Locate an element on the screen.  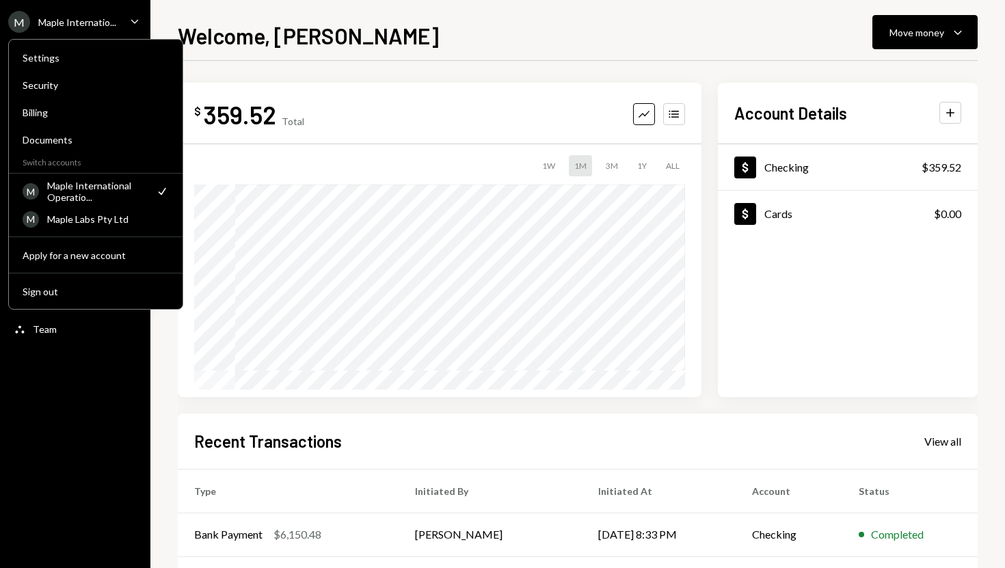
div: Apply for a new account is located at coordinates (96, 255).